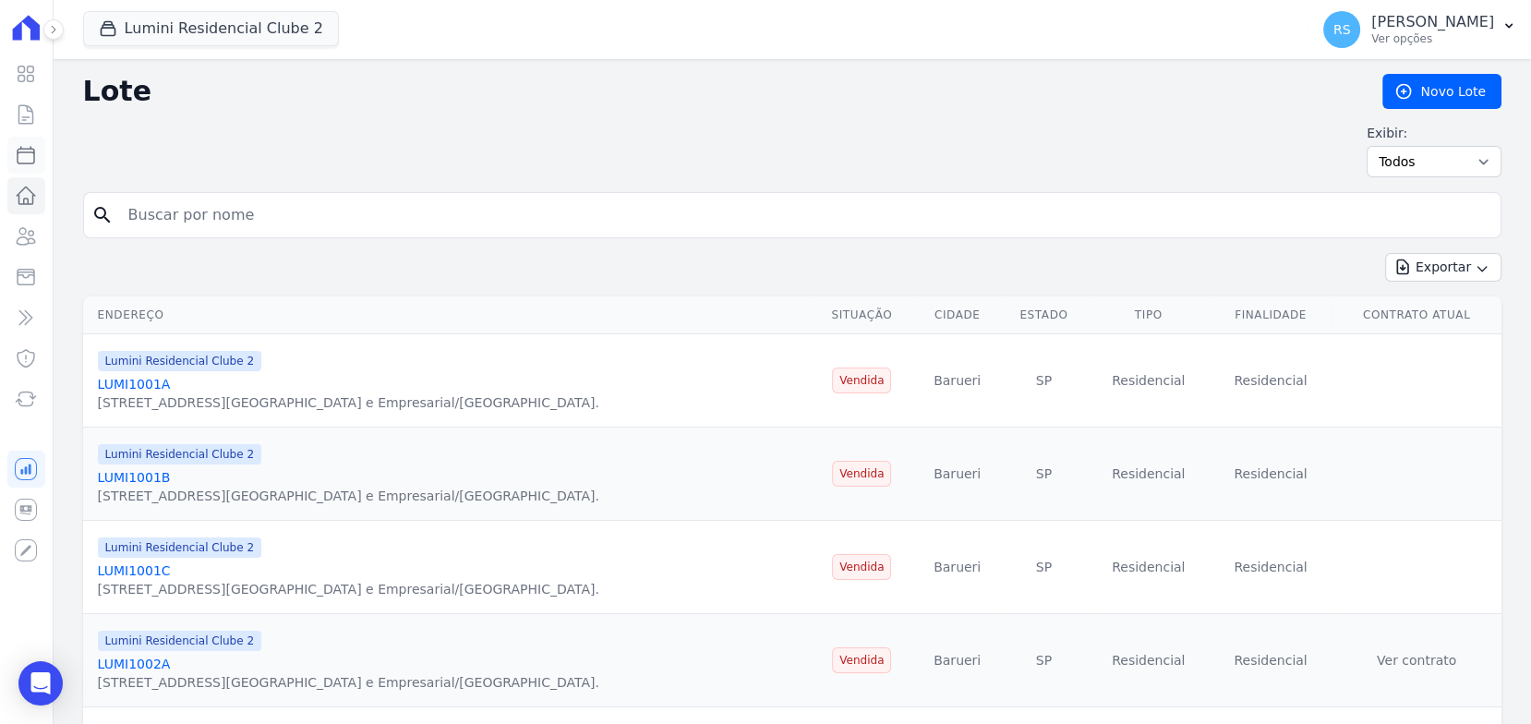  Describe the element at coordinates (134, 571) in the screenshot. I see `a: LUMI1001C` at that location.